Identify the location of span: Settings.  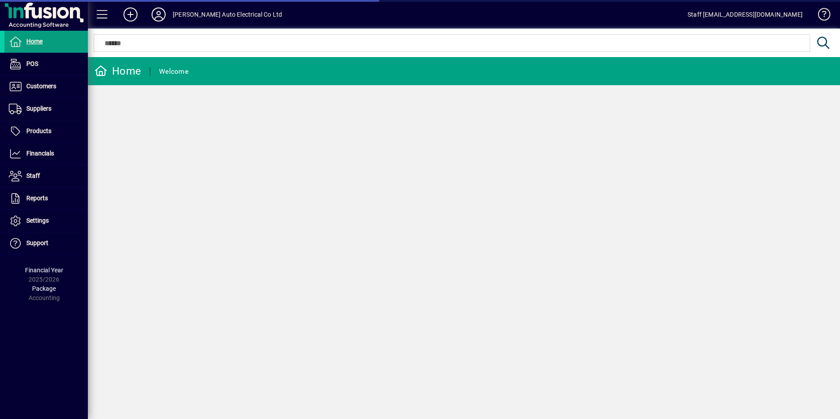
(37, 220).